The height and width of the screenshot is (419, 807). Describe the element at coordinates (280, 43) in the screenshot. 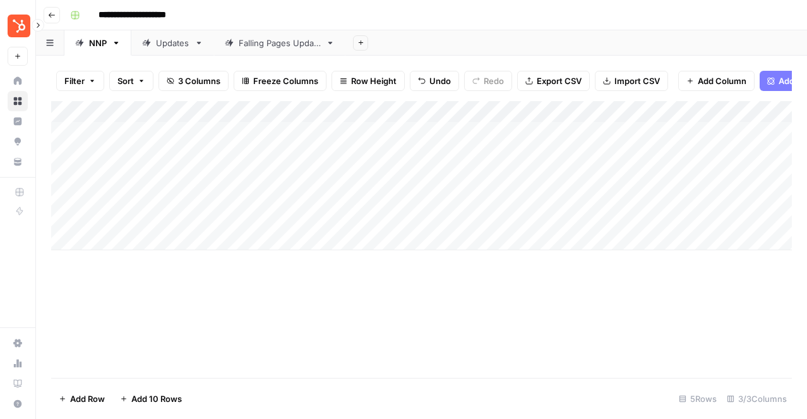

I see `a: Falling Pages Update` at that location.